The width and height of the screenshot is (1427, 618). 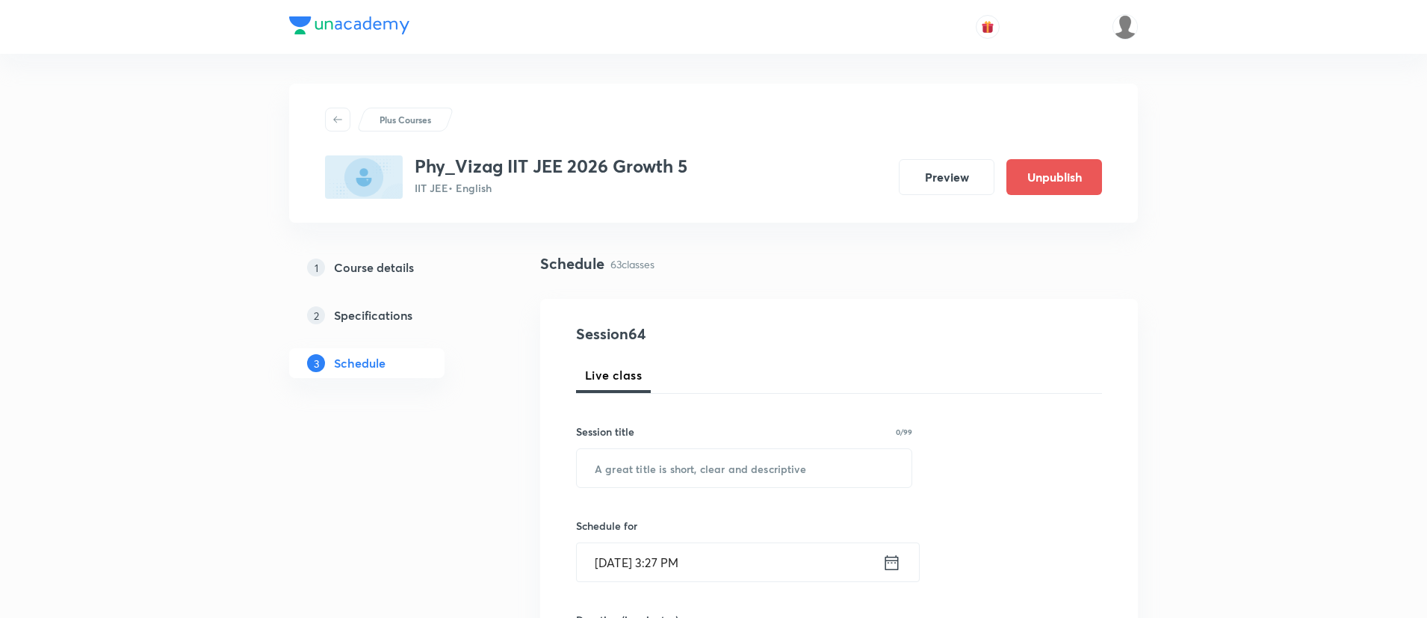 I want to click on p: 63 classes, so click(x=632, y=264).